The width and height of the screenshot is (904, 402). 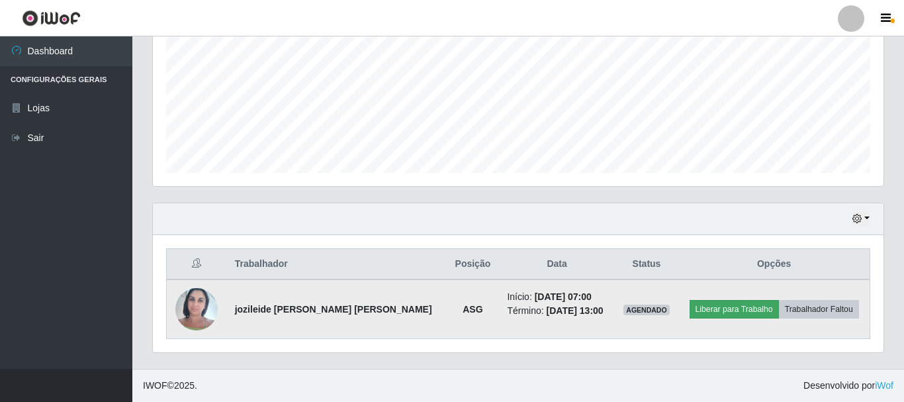 What do you see at coordinates (472, 309) in the screenshot?
I see `strong: ASG` at bounding box center [472, 309].